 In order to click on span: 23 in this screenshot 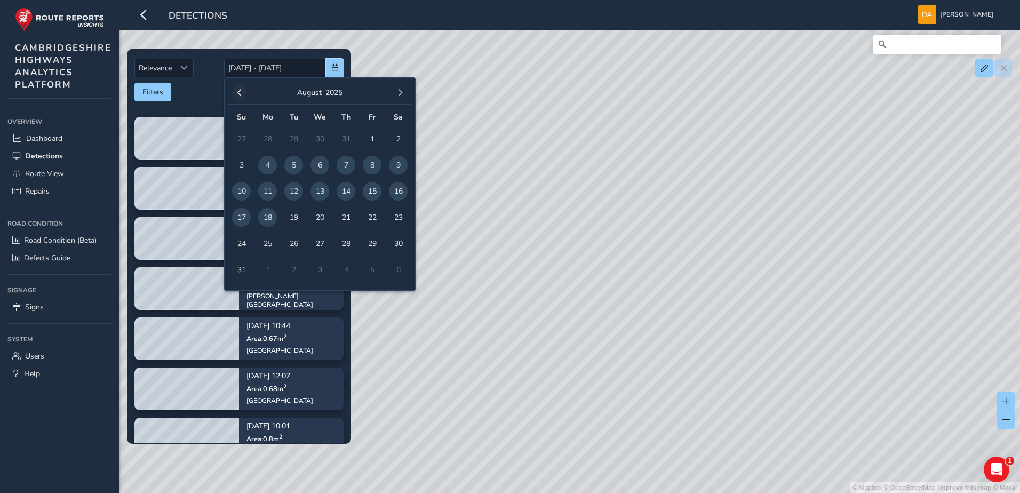, I will do `click(398, 217)`.